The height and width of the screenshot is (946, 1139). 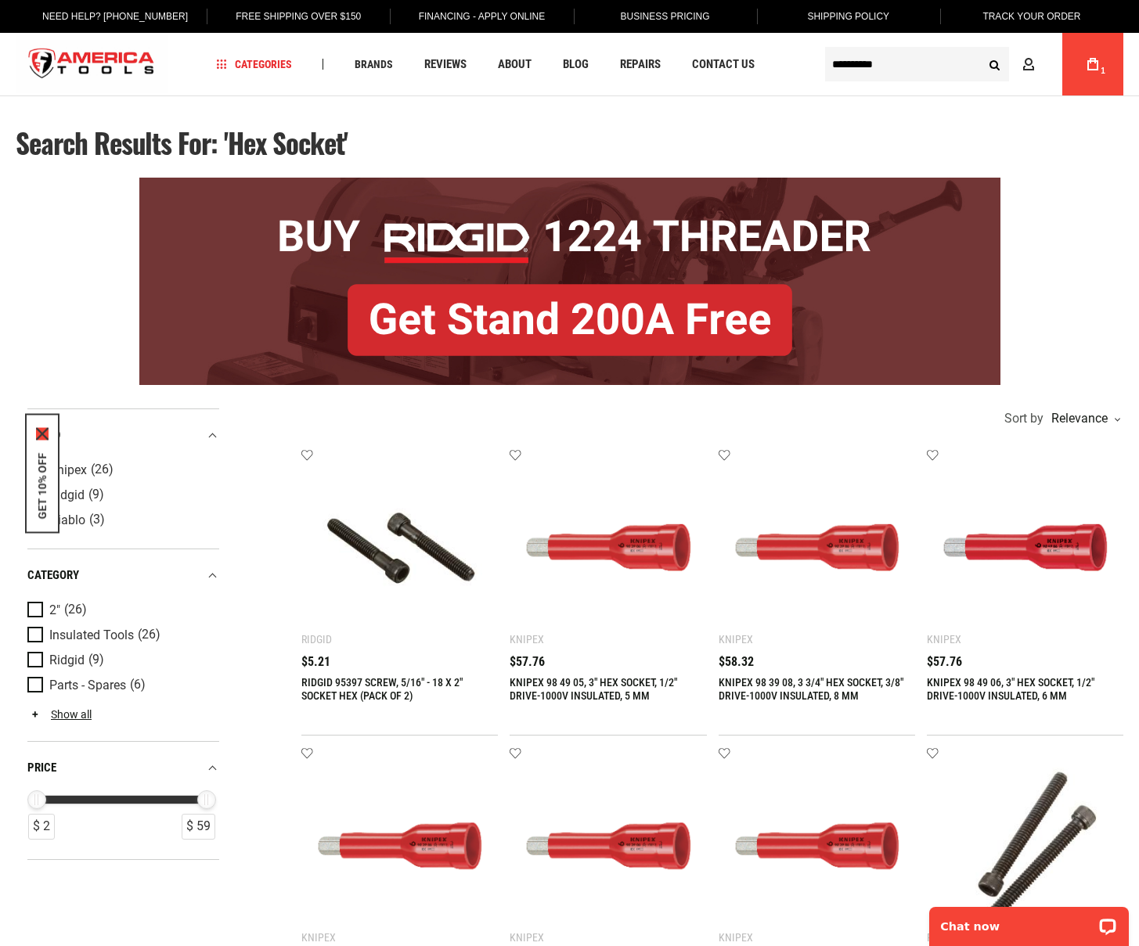 I want to click on span: 2", so click(x=55, y=611).